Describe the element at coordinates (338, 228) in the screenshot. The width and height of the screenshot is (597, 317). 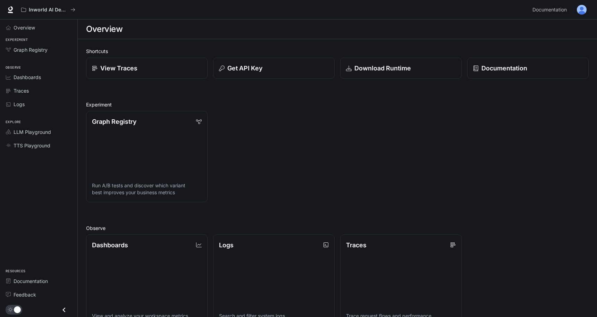
I see `h2: Observe` at that location.